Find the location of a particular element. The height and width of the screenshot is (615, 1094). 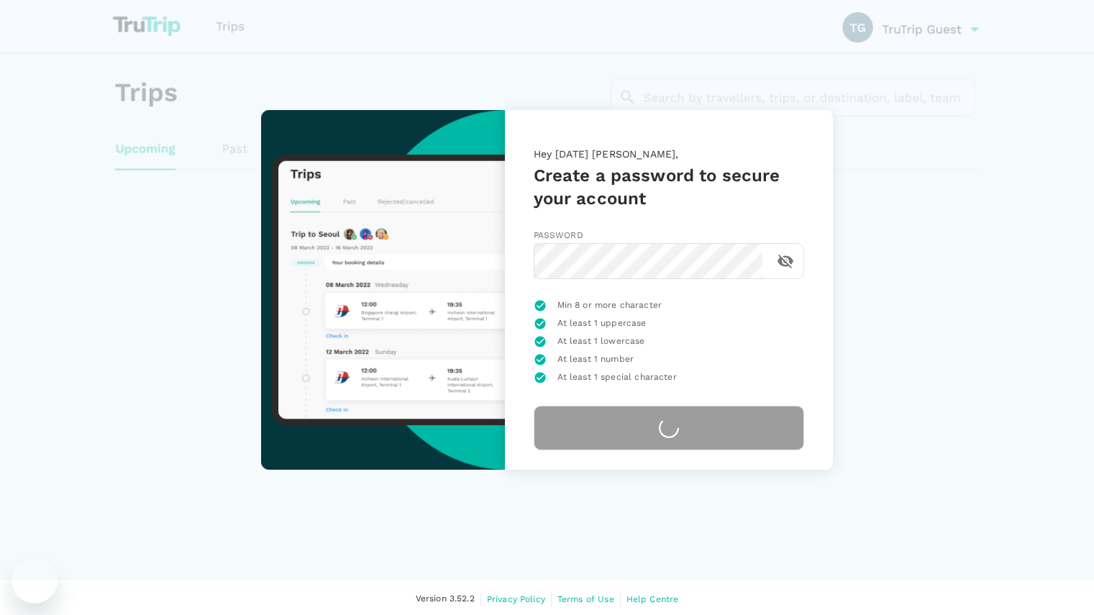

span: Version 3.52.2 is located at coordinates (445, 599).